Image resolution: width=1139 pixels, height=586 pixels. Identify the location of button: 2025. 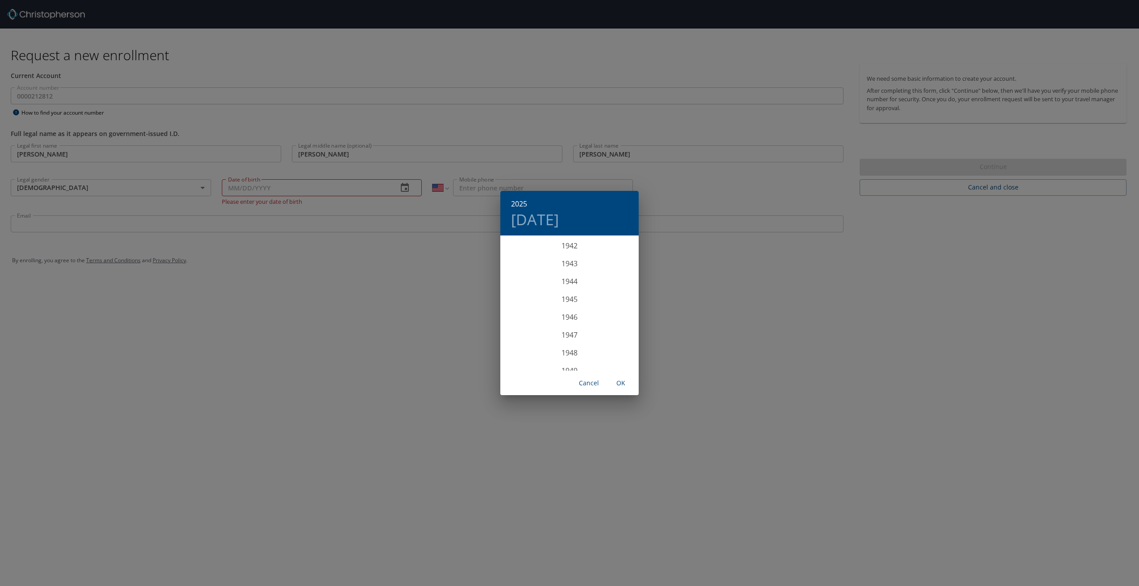
(519, 204).